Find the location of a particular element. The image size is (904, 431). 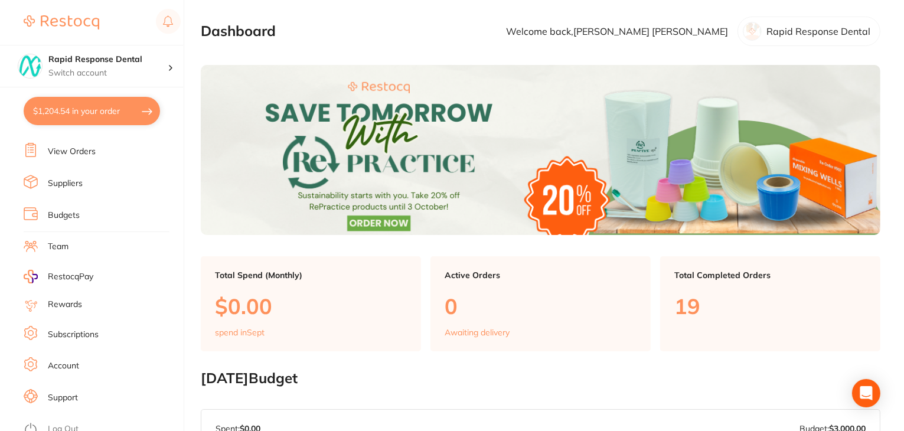

a: Account is located at coordinates (63, 366).